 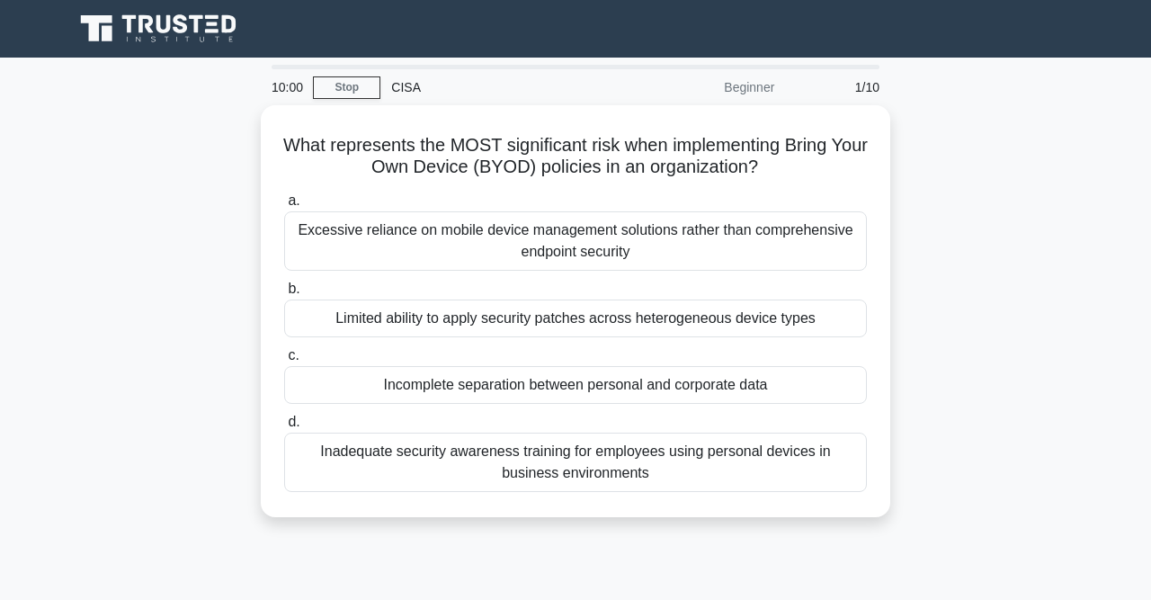 I want to click on span: b., so click(x=293, y=288).